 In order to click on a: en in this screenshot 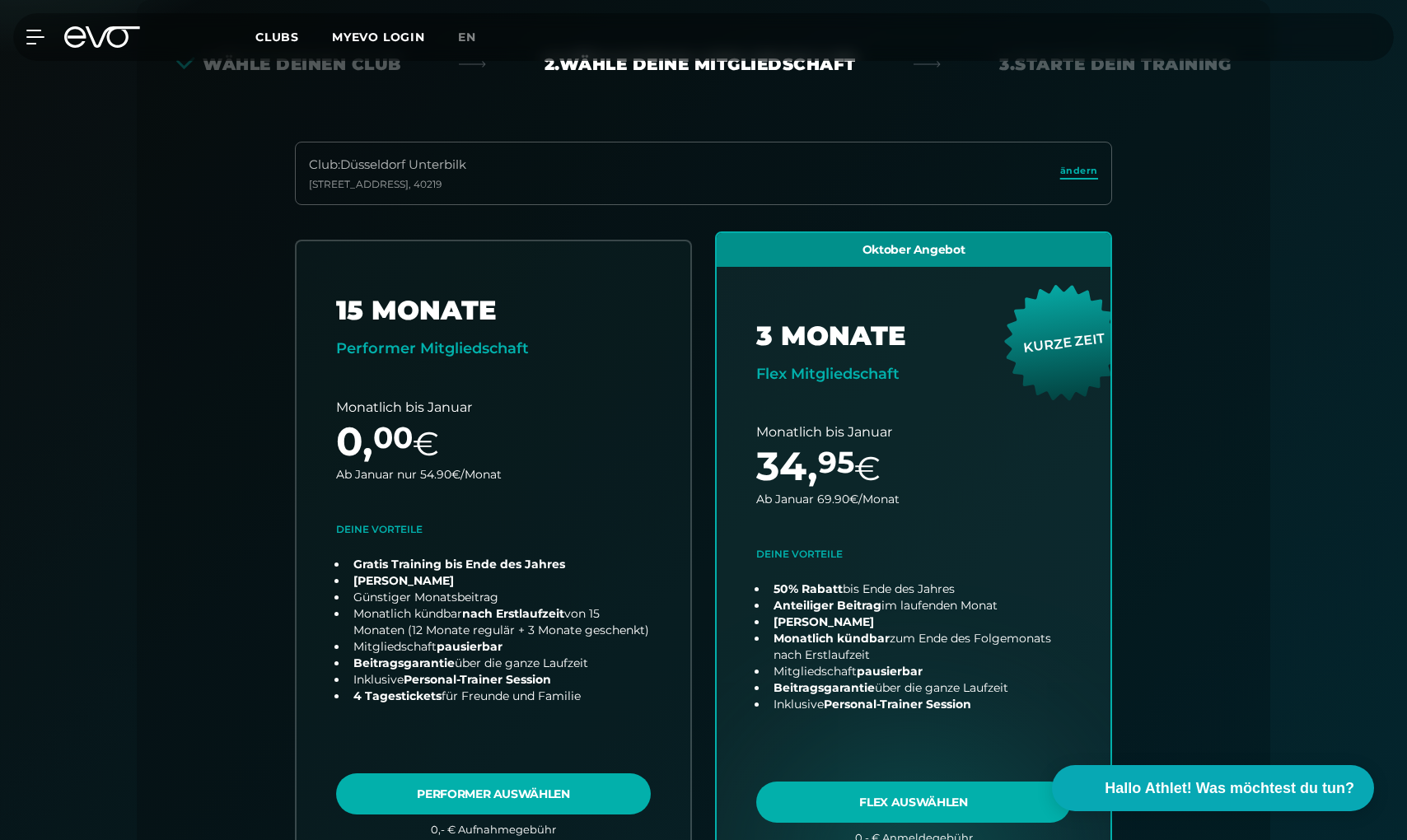, I will do `click(477, 37)`.